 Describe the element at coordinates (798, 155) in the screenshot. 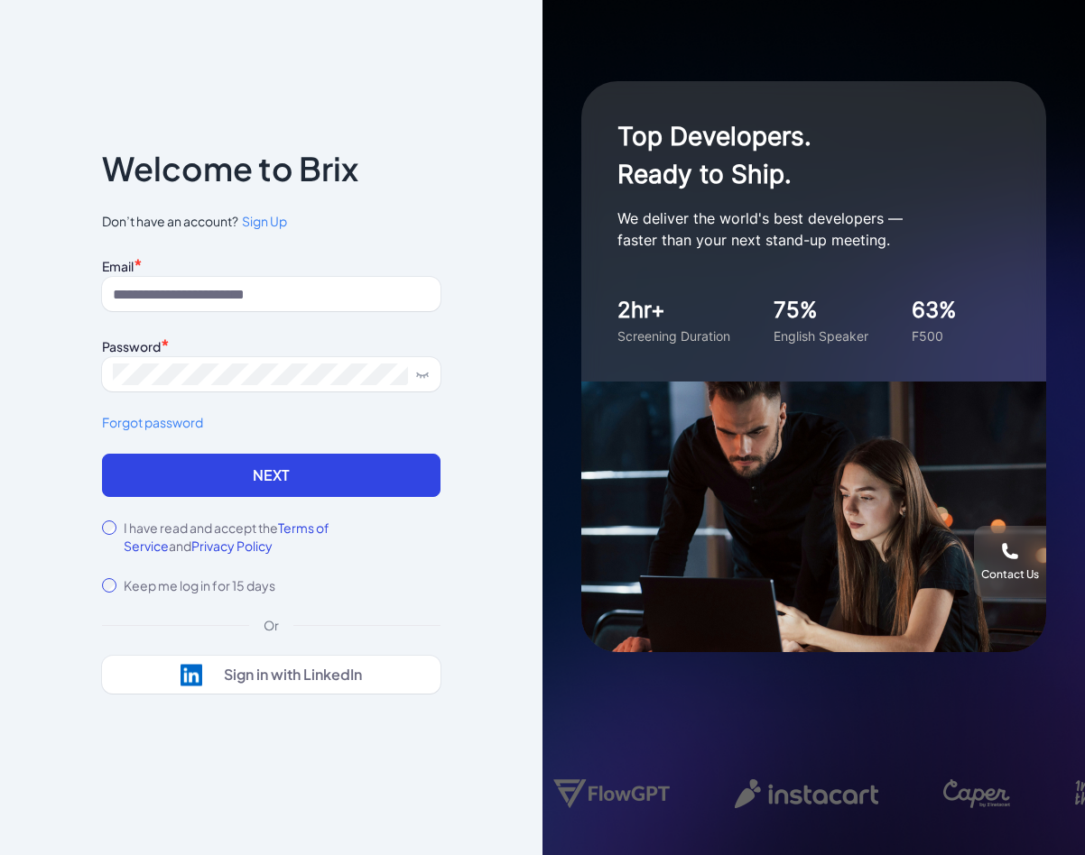

I see `h1: Top Developers. Ready to Ship.` at that location.